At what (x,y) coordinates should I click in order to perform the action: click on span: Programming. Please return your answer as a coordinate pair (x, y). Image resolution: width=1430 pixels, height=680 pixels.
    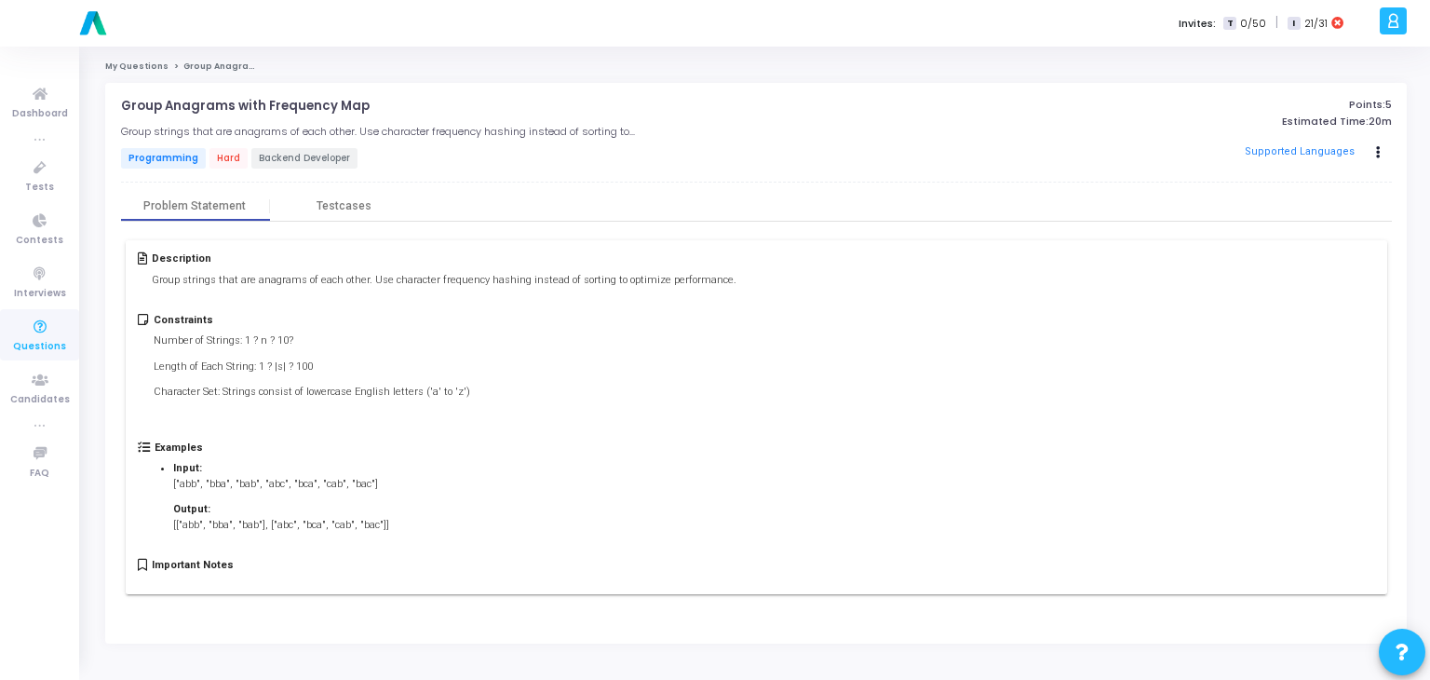
    Looking at the image, I should click on (163, 158).